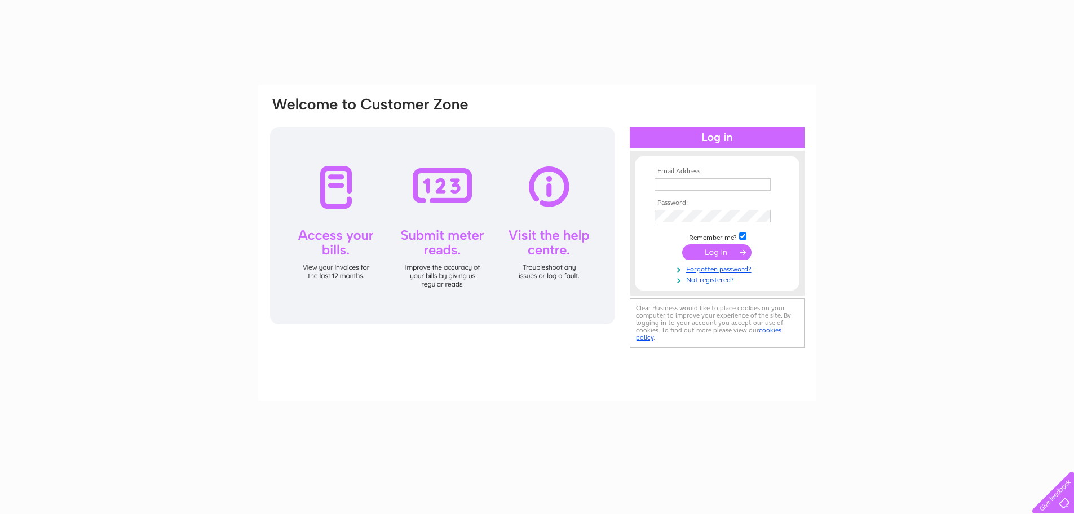 This screenshot has width=1074, height=514. Describe the element at coordinates (717, 203) in the screenshot. I see `th: Password:` at that location.